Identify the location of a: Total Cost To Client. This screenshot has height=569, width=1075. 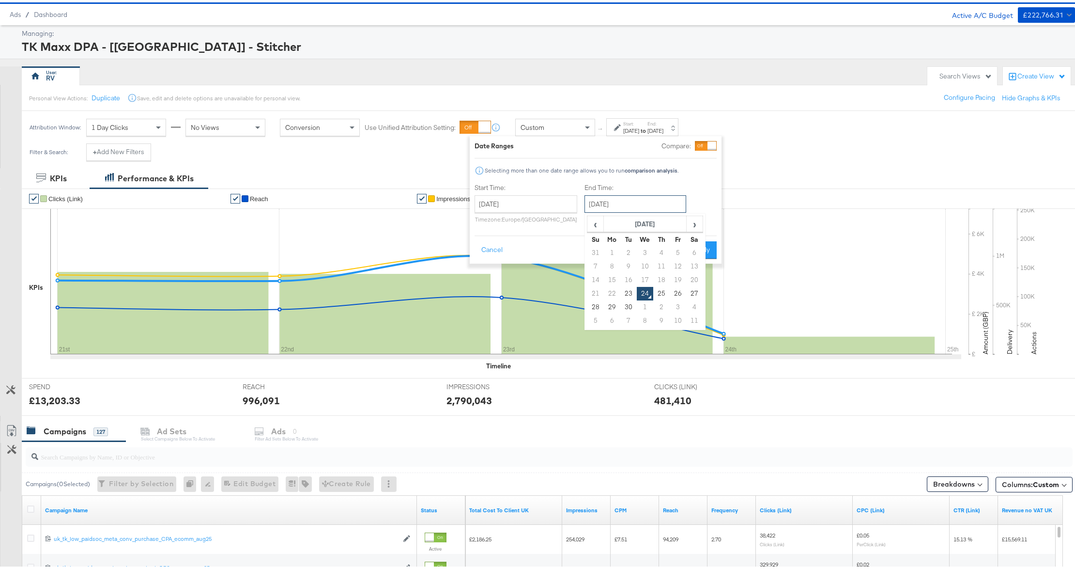
(514, 508).